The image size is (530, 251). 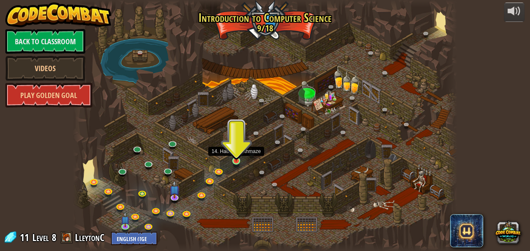 I want to click on span: 11, so click(x=26, y=238).